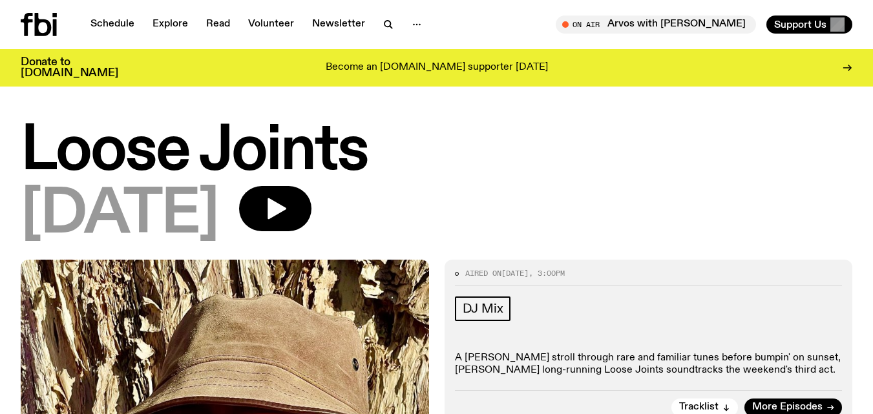 The width and height of the screenshot is (873, 414). Describe the element at coordinates (218, 25) in the screenshot. I see `a: Read` at that location.